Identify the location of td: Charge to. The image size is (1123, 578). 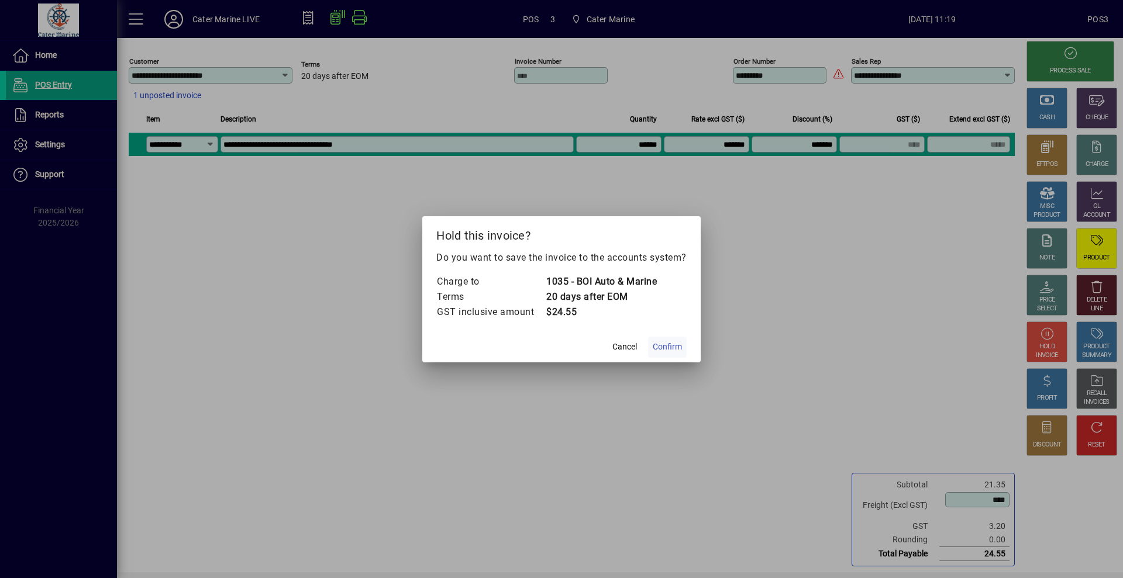
(491, 282).